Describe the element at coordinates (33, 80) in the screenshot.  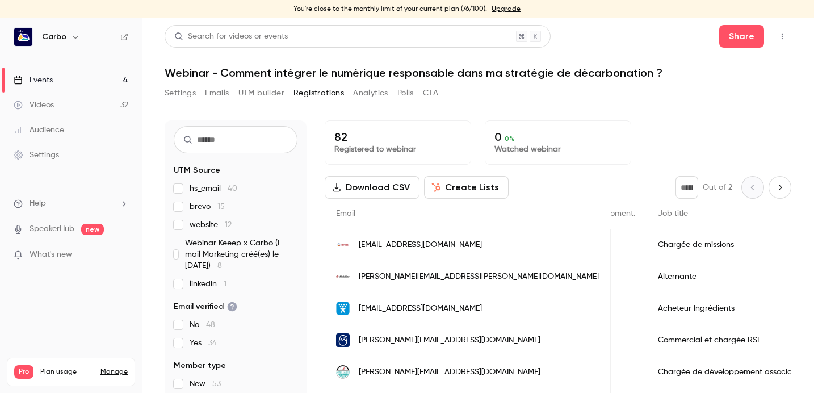
I see `div: Events` at that location.